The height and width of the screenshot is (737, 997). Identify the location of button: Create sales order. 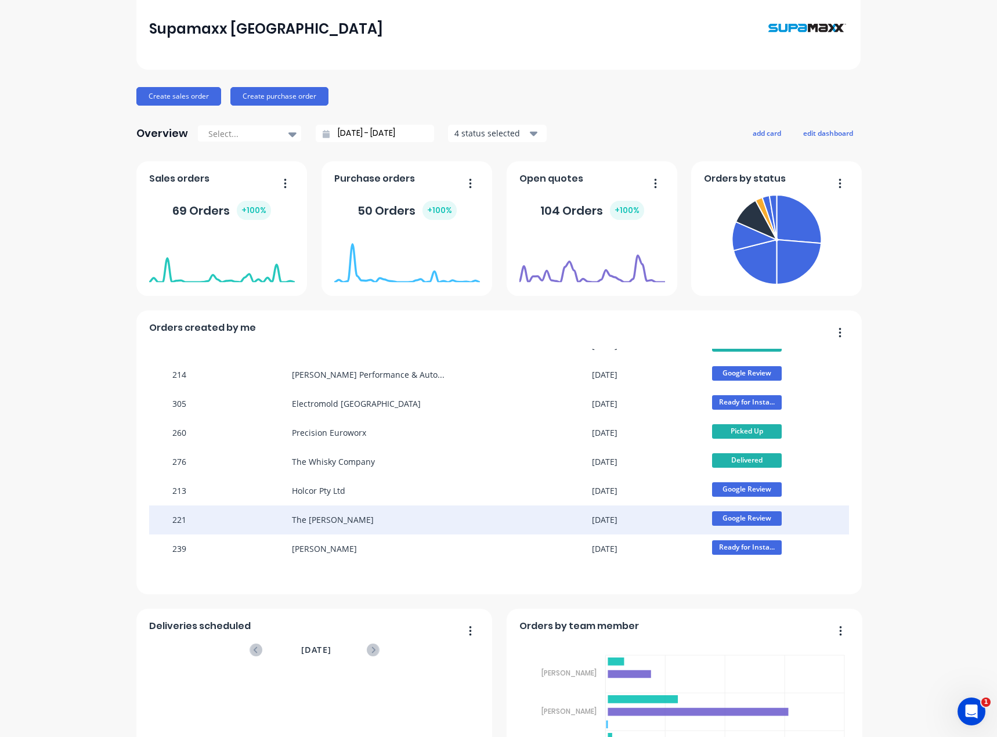
(179, 96).